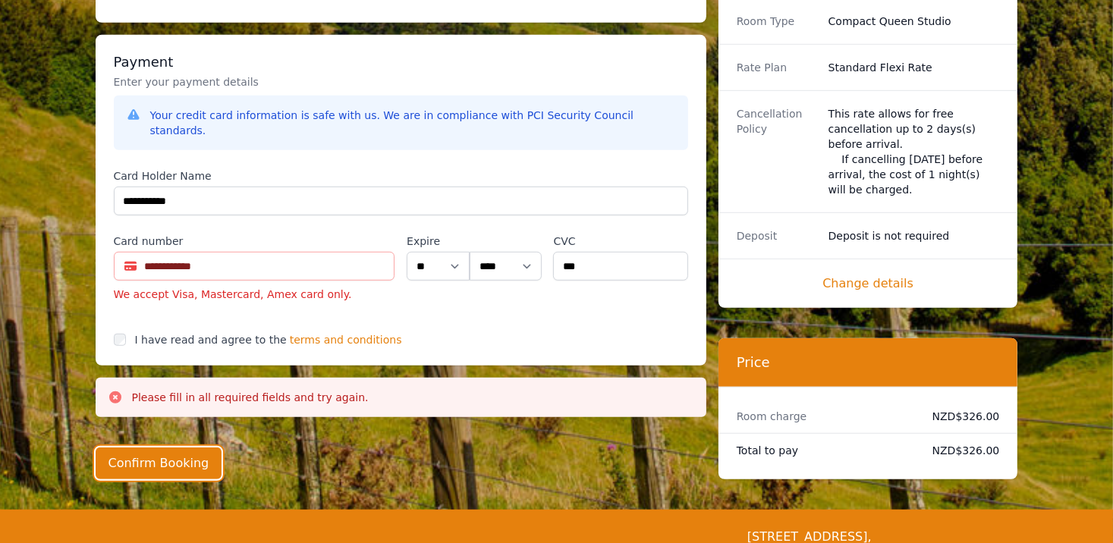 The height and width of the screenshot is (543, 1113). Describe the element at coordinates (401, 82) in the screenshot. I see `p: Enter your payment details` at that location.